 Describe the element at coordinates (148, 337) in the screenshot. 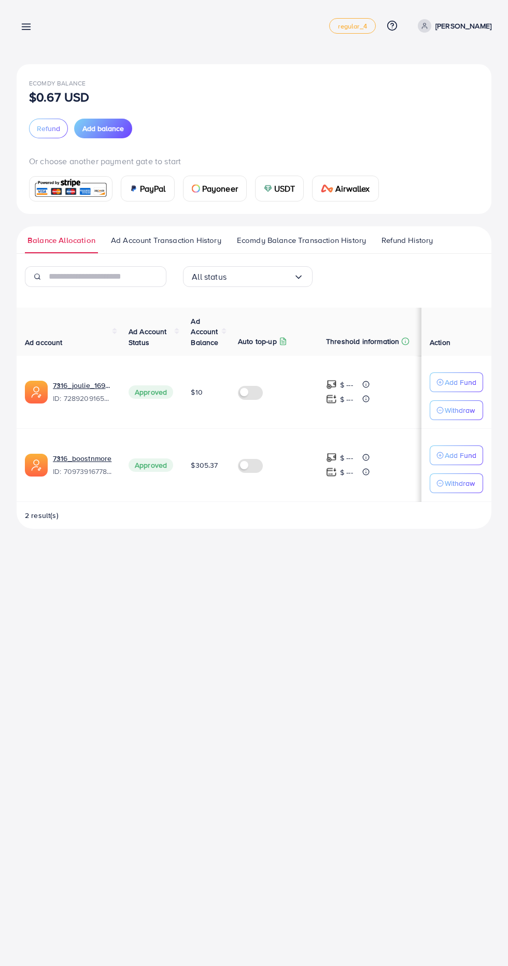

I see `span: Ad Account Status` at that location.